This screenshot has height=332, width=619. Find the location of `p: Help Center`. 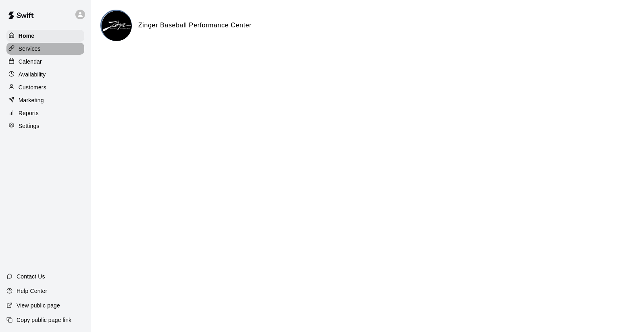

p: Help Center is located at coordinates (32, 291).